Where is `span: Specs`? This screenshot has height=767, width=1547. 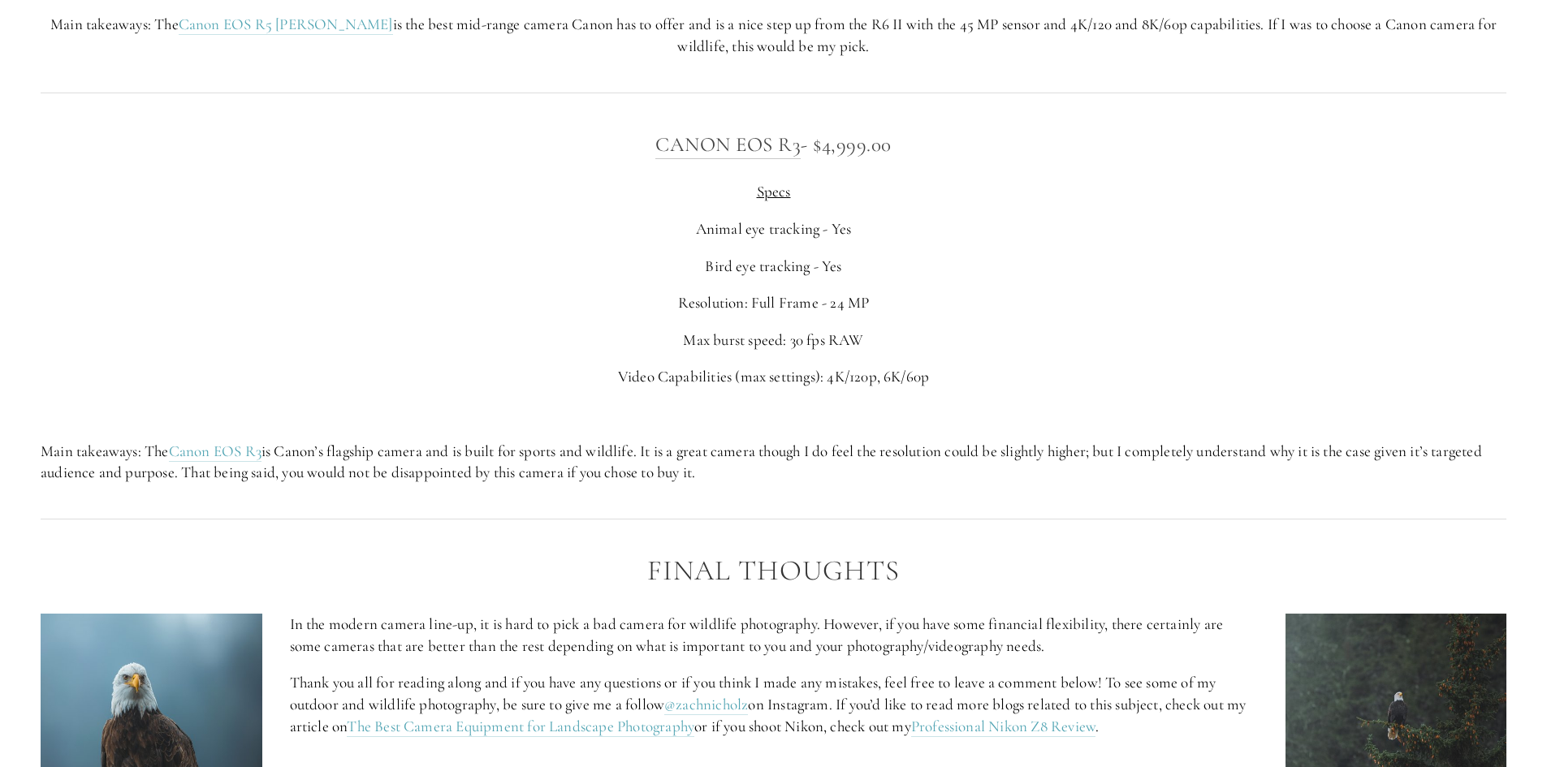
span: Specs is located at coordinates (774, 191).